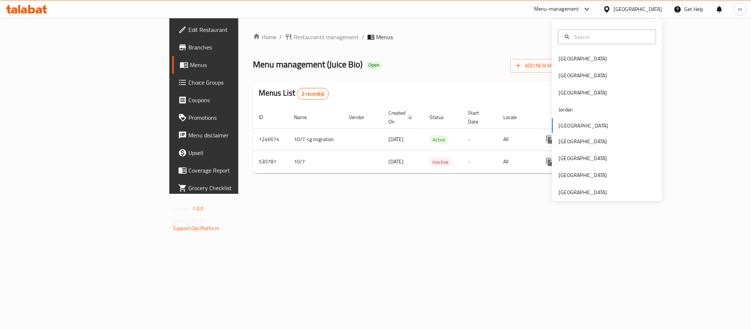 The width and height of the screenshot is (751, 329). What do you see at coordinates (239, 47) in the screenshot?
I see `span: Branches` at bounding box center [239, 47].